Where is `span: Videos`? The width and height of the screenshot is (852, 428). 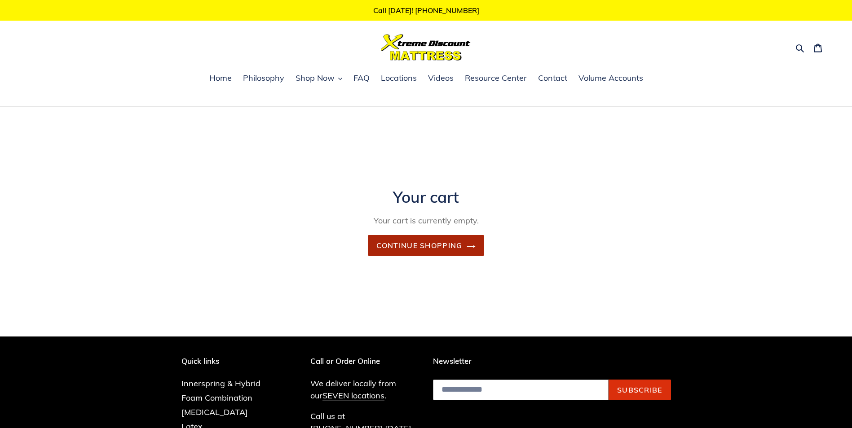
span: Videos is located at coordinates (440, 78).